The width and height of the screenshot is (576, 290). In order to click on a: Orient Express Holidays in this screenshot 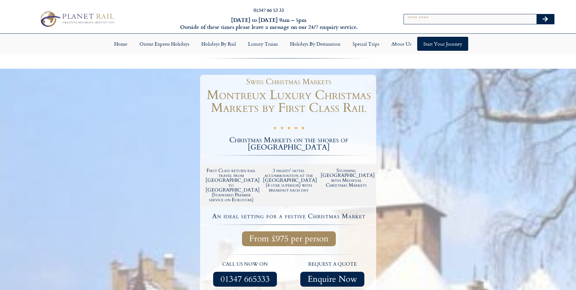, I will do `click(164, 44)`.